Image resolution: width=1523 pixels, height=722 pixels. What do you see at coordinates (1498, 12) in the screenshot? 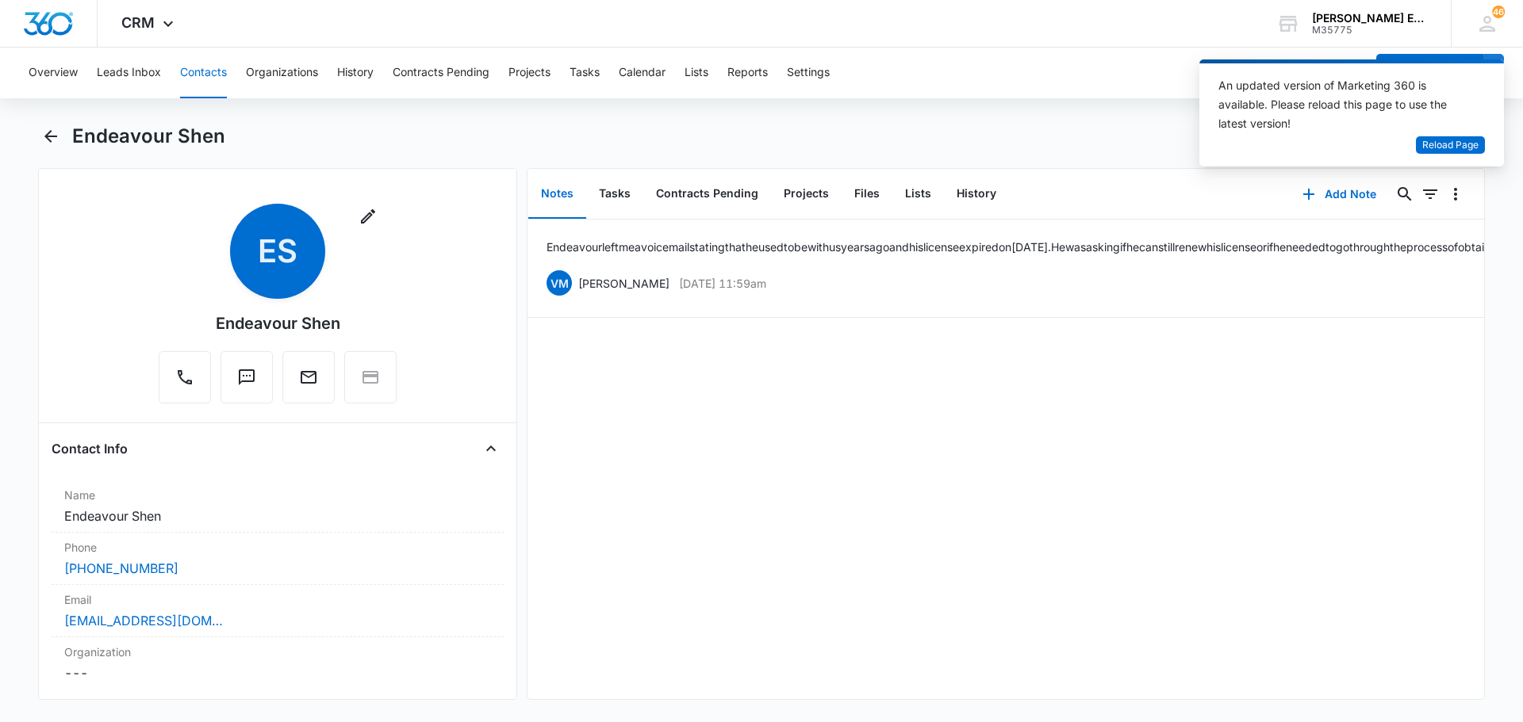
I see `div: notifications count` at bounding box center [1498, 12].